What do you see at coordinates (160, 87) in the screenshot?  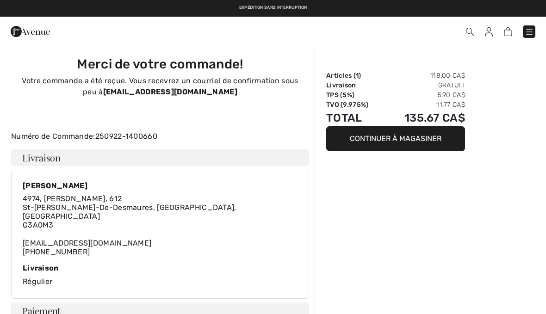 I see `p: Votre commande a été reçue. Vous recevrez un courriel de confirmation sous peu à` at bounding box center [160, 87].